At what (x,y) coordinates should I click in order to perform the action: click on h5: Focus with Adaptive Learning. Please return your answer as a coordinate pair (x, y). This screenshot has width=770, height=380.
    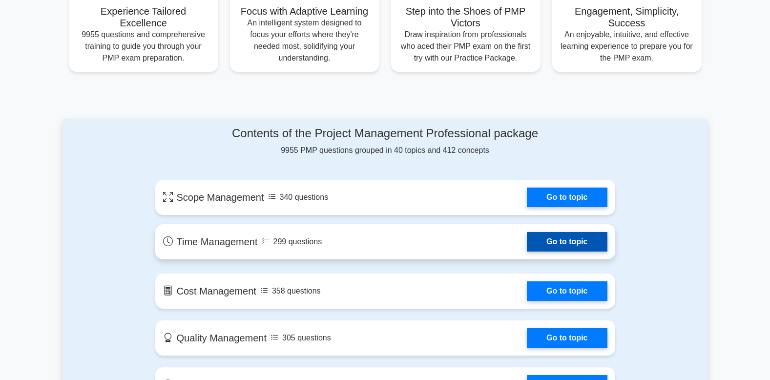
    Looking at the image, I should click on (305, 11).